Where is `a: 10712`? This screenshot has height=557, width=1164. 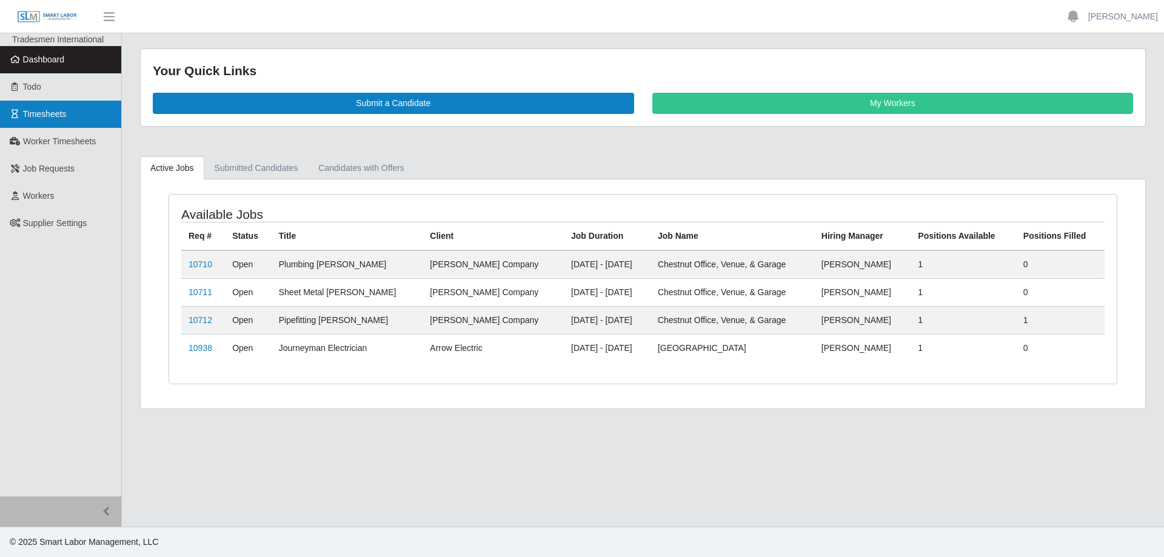
a: 10712 is located at coordinates (200, 320).